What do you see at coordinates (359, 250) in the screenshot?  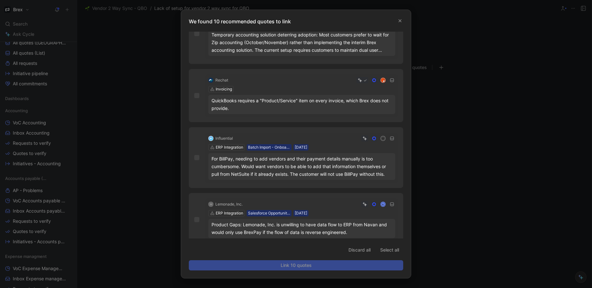 I see `button: Discard all` at bounding box center [359, 250].